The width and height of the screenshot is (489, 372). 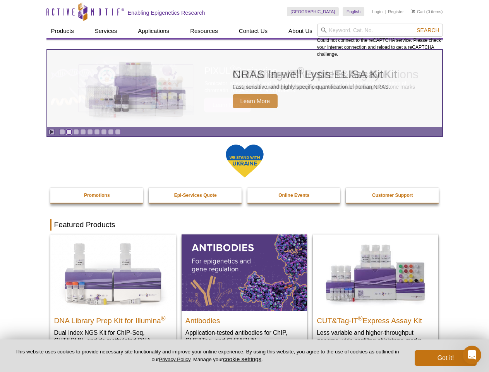 What do you see at coordinates (376, 336) in the screenshot?
I see `p: Less variable and higher-throughput genome-wide profiling of histone marks​.` at bounding box center [376, 336].